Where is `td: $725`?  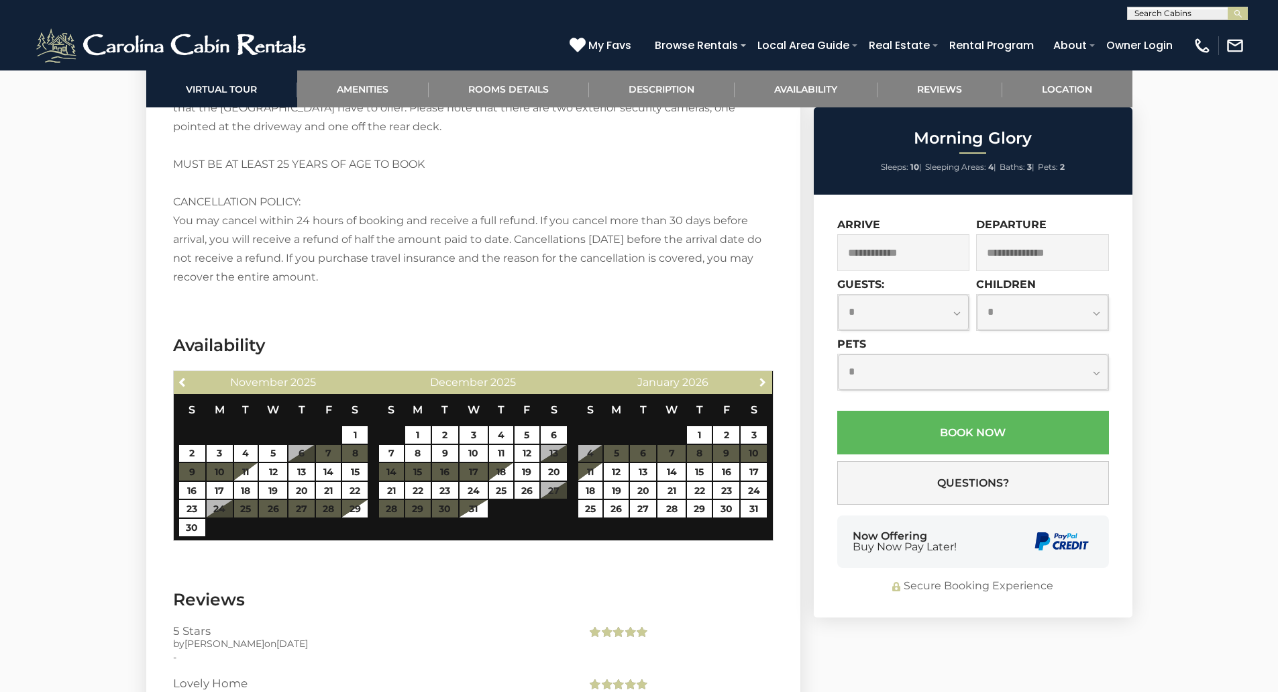
td: $725 is located at coordinates (474, 508).